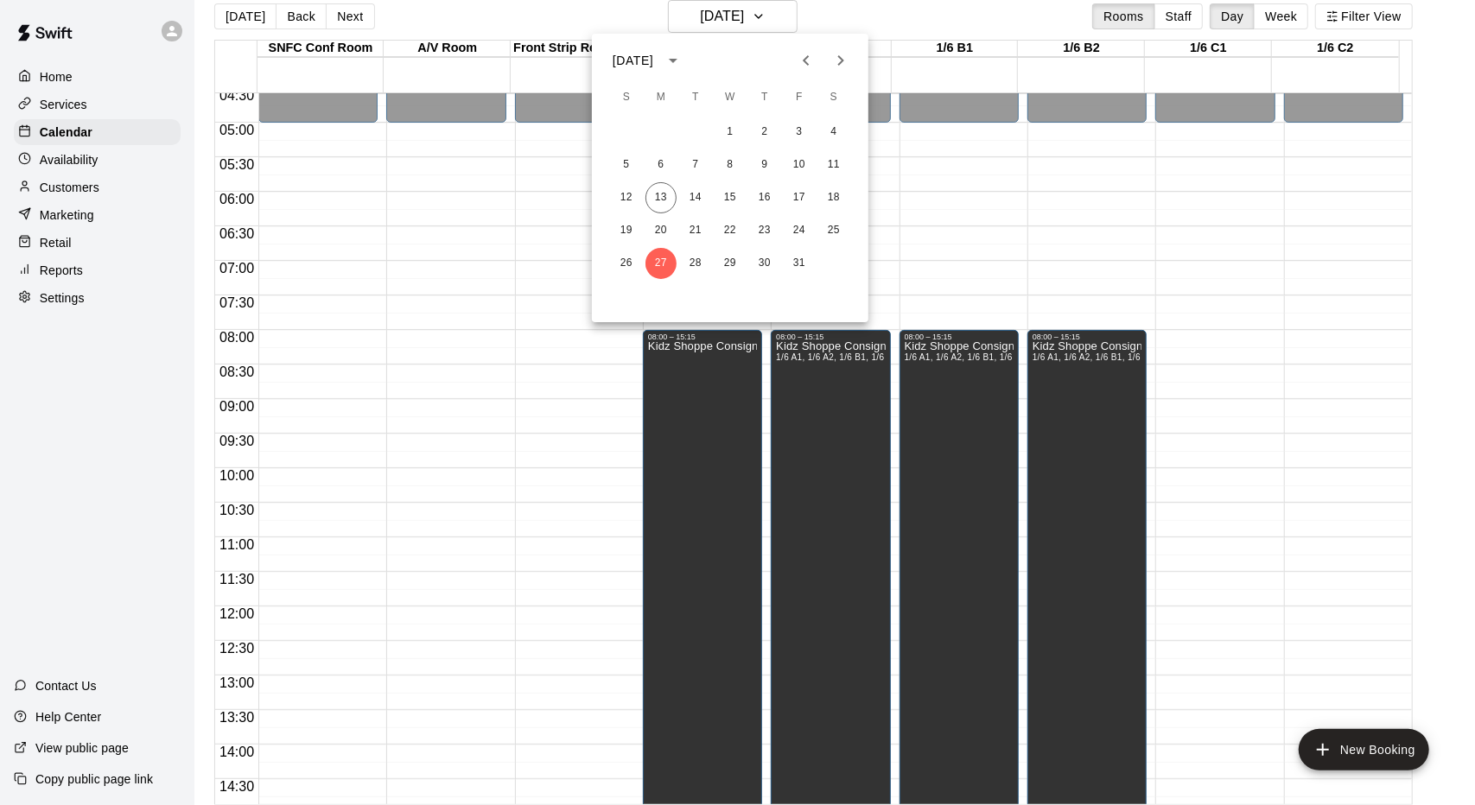  I want to click on button: 25, so click(834, 231).